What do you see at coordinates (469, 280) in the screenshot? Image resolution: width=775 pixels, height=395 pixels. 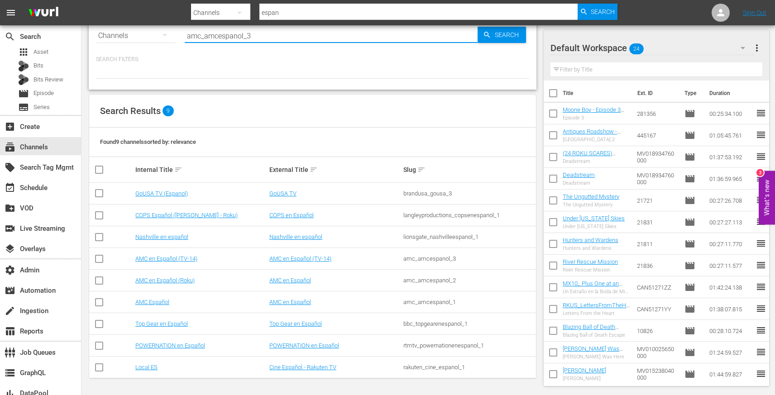 I see `div: amc_amcespanol_2` at bounding box center [469, 280].